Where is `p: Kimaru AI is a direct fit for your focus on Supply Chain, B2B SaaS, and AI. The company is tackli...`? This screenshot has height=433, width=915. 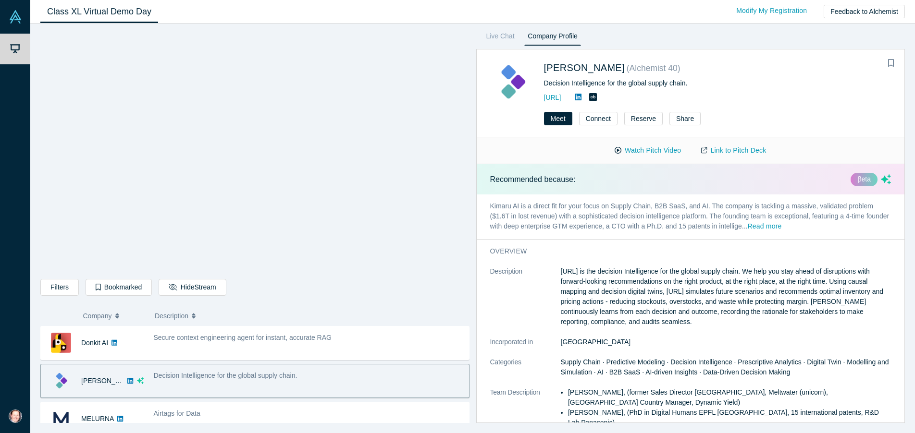
p: Kimaru AI is a direct fit for your focus on Supply Chain, B2B SaaS, and AI. The company is tackli... is located at coordinates (691, 217).